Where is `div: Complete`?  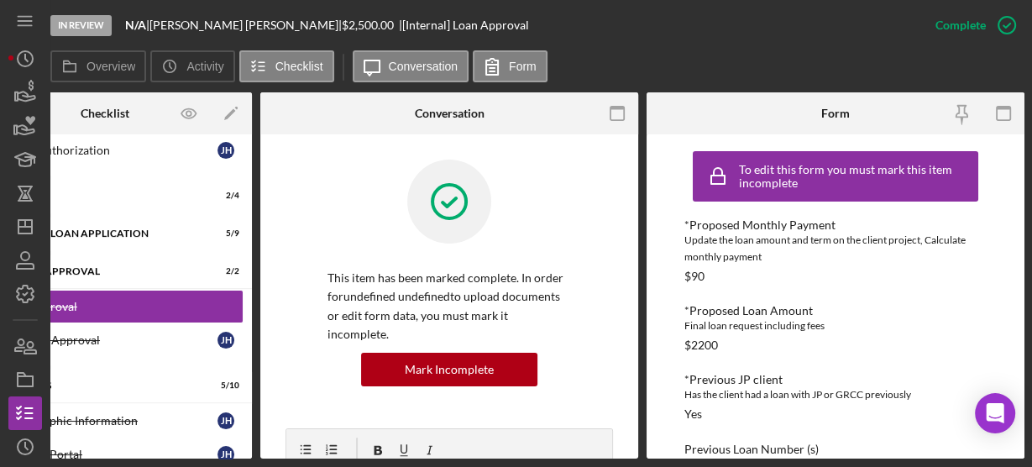
div: Complete is located at coordinates (960, 25).